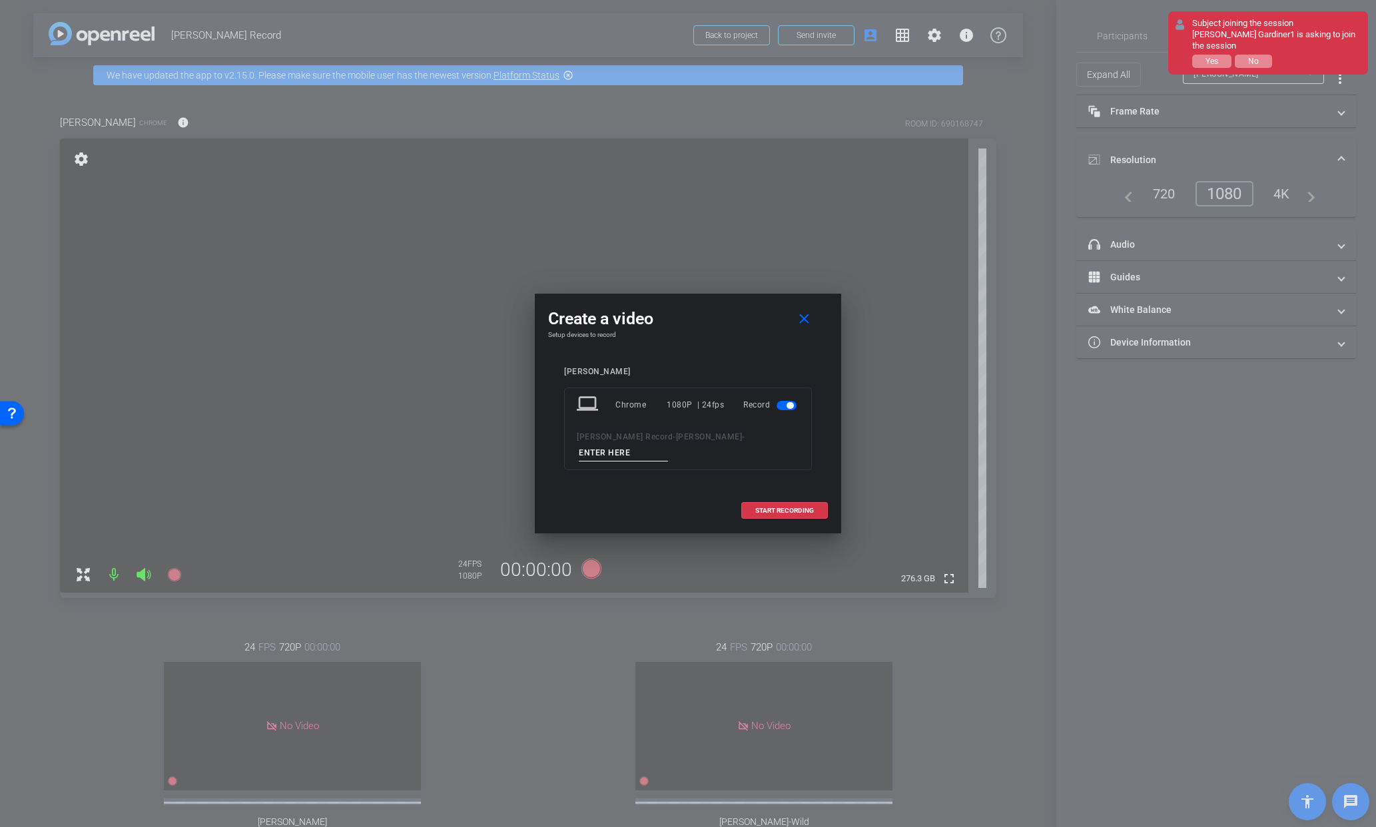  What do you see at coordinates (1211, 61) in the screenshot?
I see `span: Yes` at bounding box center [1211, 61].